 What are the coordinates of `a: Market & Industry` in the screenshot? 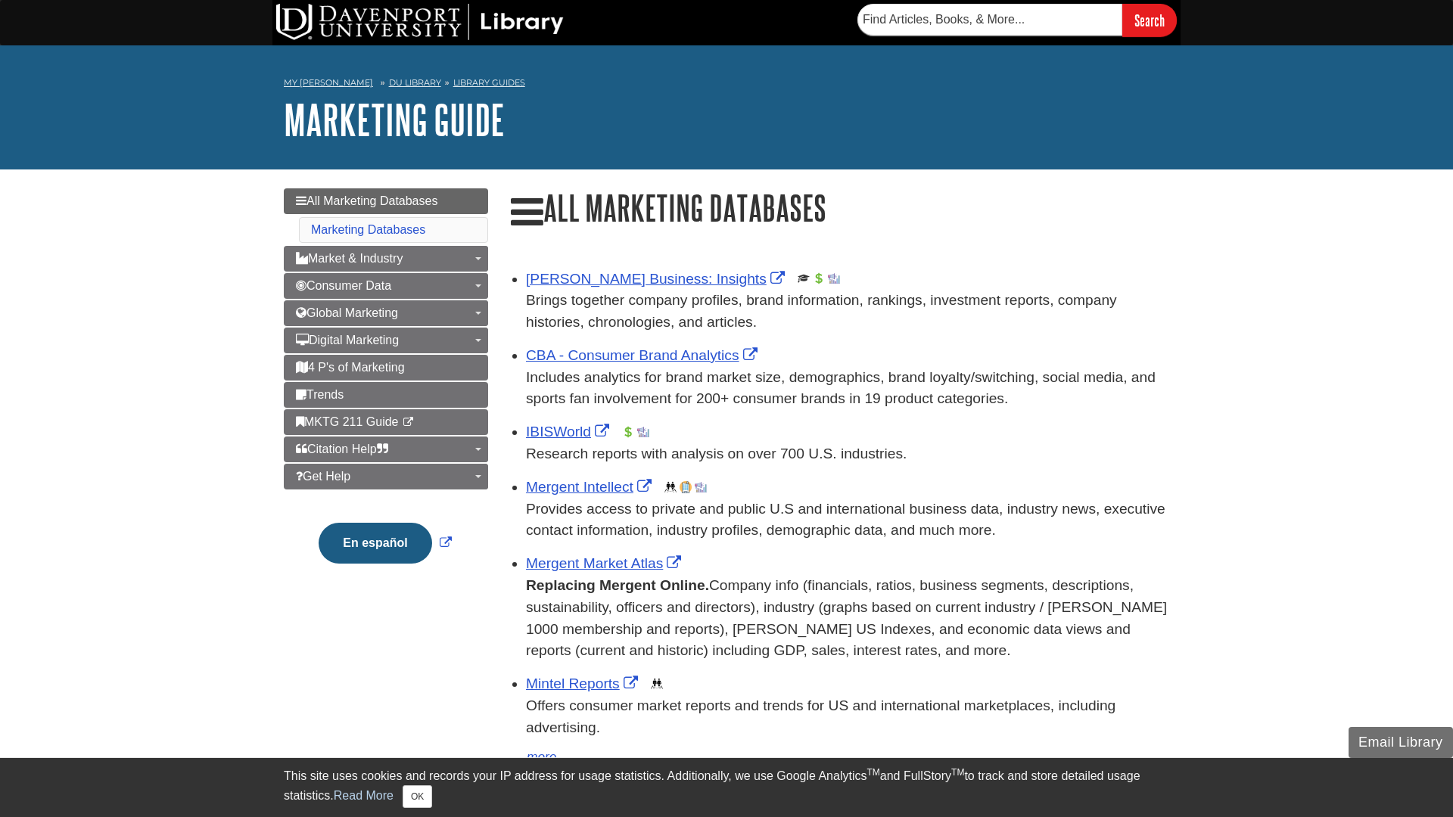 It's located at (386, 259).